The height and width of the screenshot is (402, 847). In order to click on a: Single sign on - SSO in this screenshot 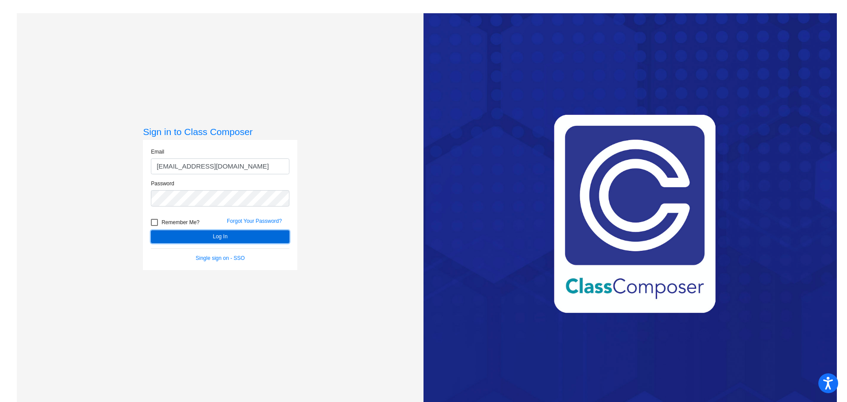, I will do `click(220, 258)`.